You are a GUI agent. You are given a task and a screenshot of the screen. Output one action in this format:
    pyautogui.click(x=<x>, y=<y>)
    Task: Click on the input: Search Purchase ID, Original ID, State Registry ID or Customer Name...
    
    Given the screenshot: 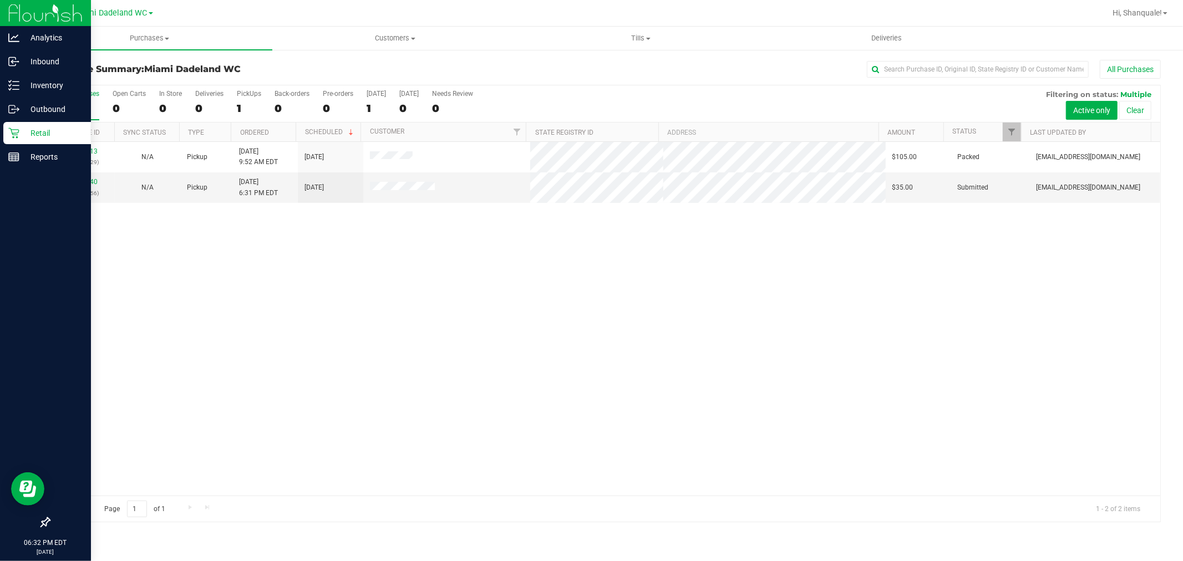 What is the action you would take?
    pyautogui.click(x=977, y=69)
    